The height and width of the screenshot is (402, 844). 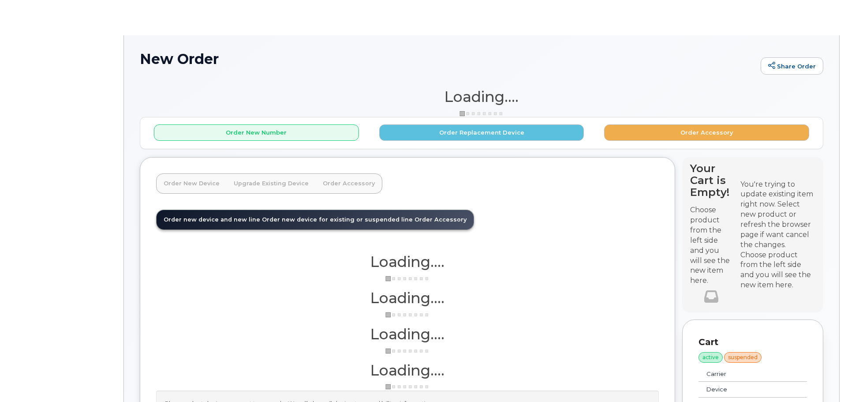 I want to click on div: suspended, so click(x=743, y=357).